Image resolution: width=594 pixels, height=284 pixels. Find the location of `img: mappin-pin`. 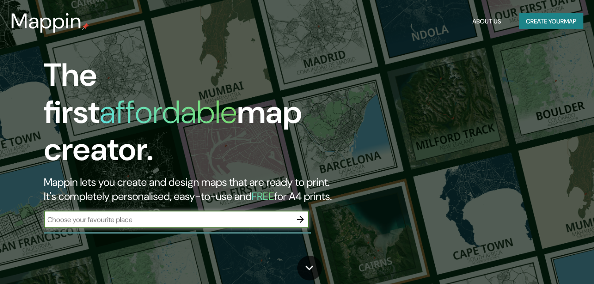

img: mappin-pin is located at coordinates (85, 27).